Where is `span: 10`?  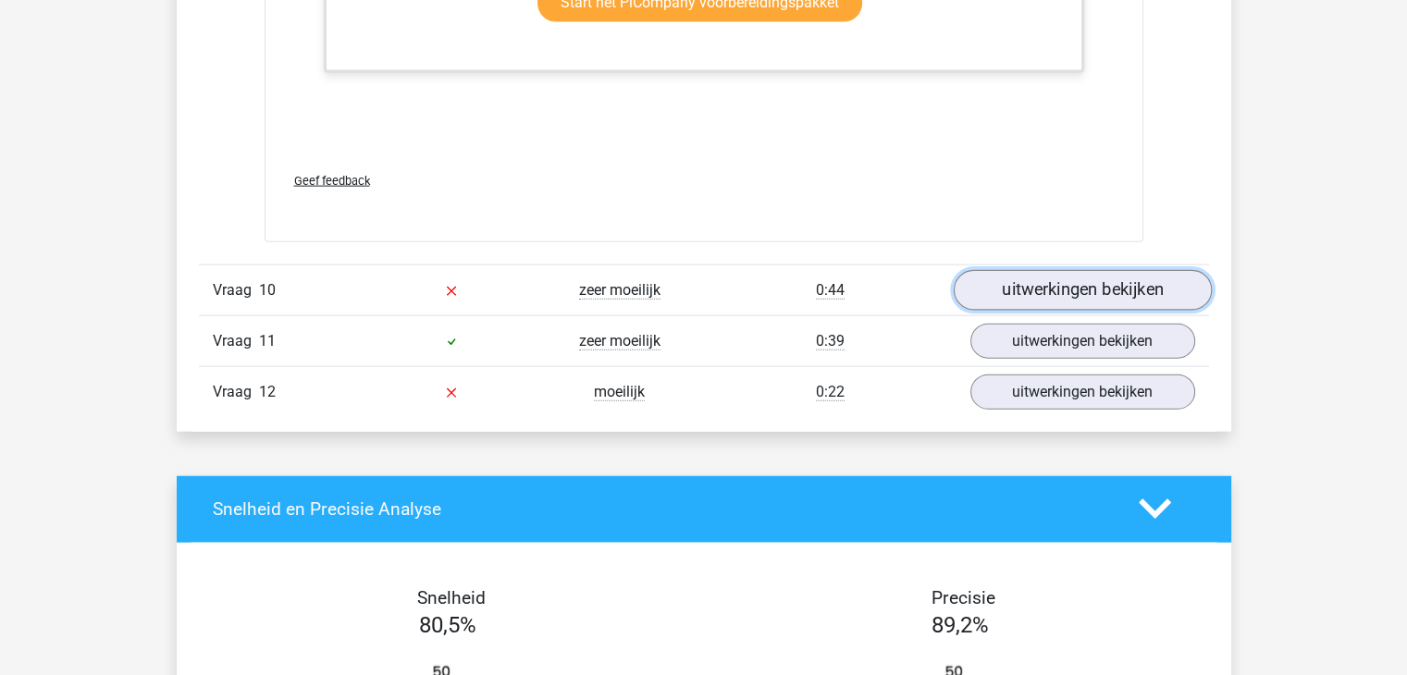 span: 10 is located at coordinates (267, 290).